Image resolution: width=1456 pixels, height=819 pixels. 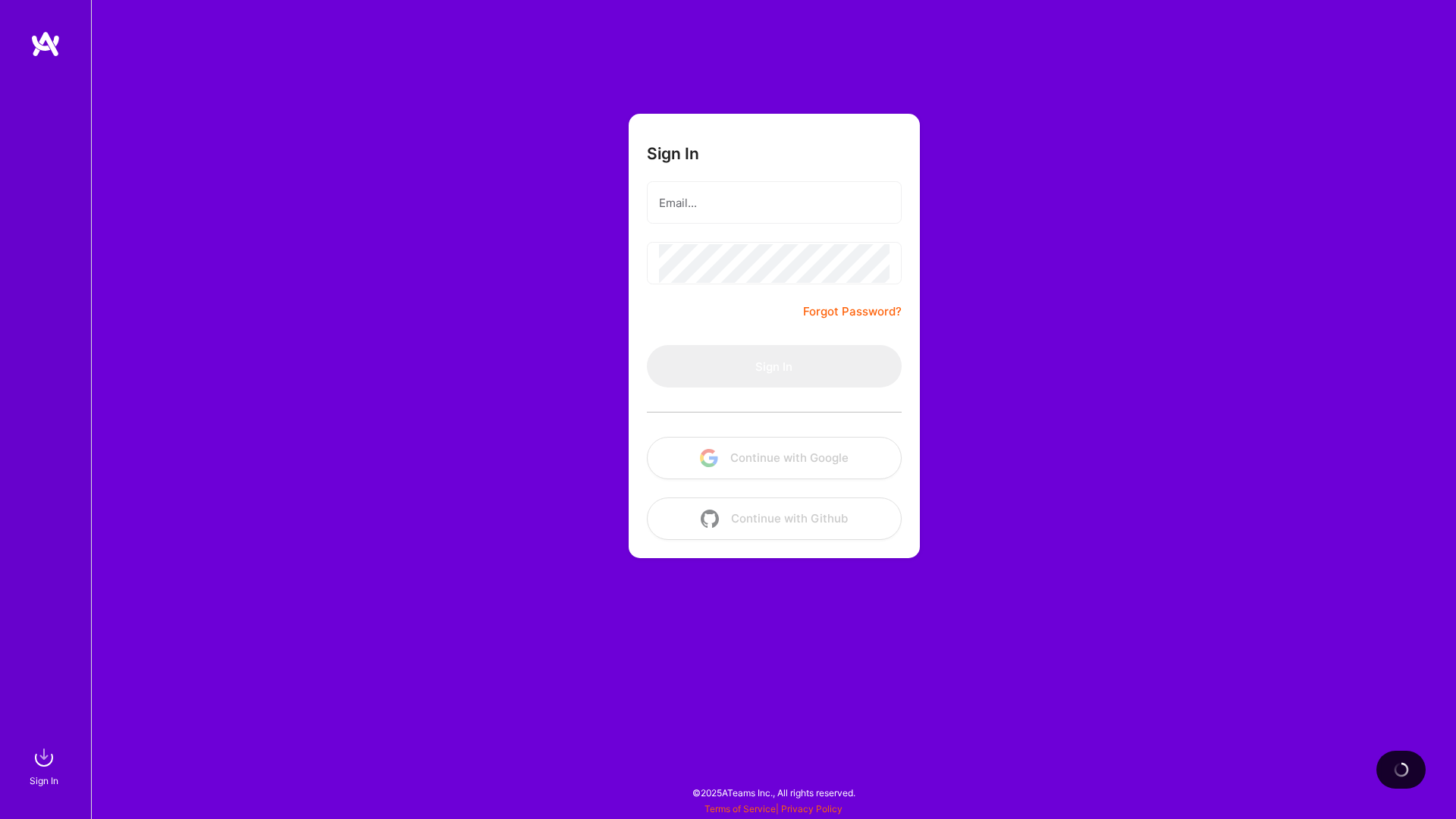 I want to click on img: sign in, so click(x=44, y=758).